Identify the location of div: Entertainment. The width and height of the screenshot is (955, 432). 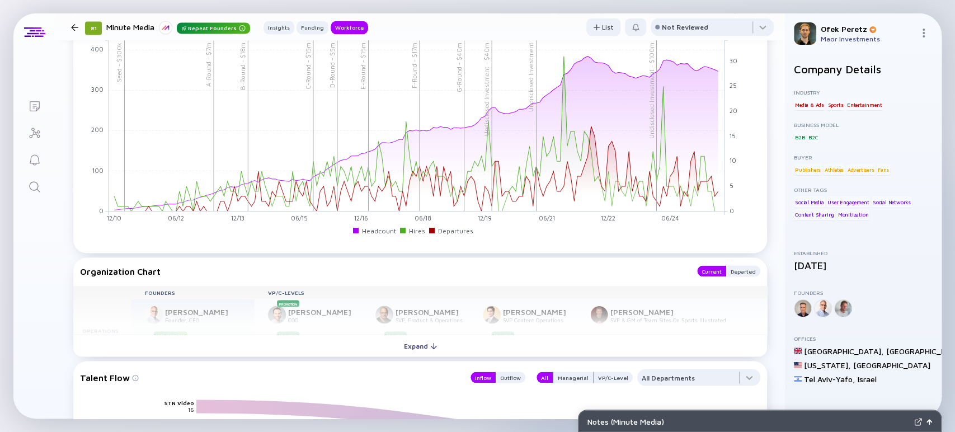
(865, 105).